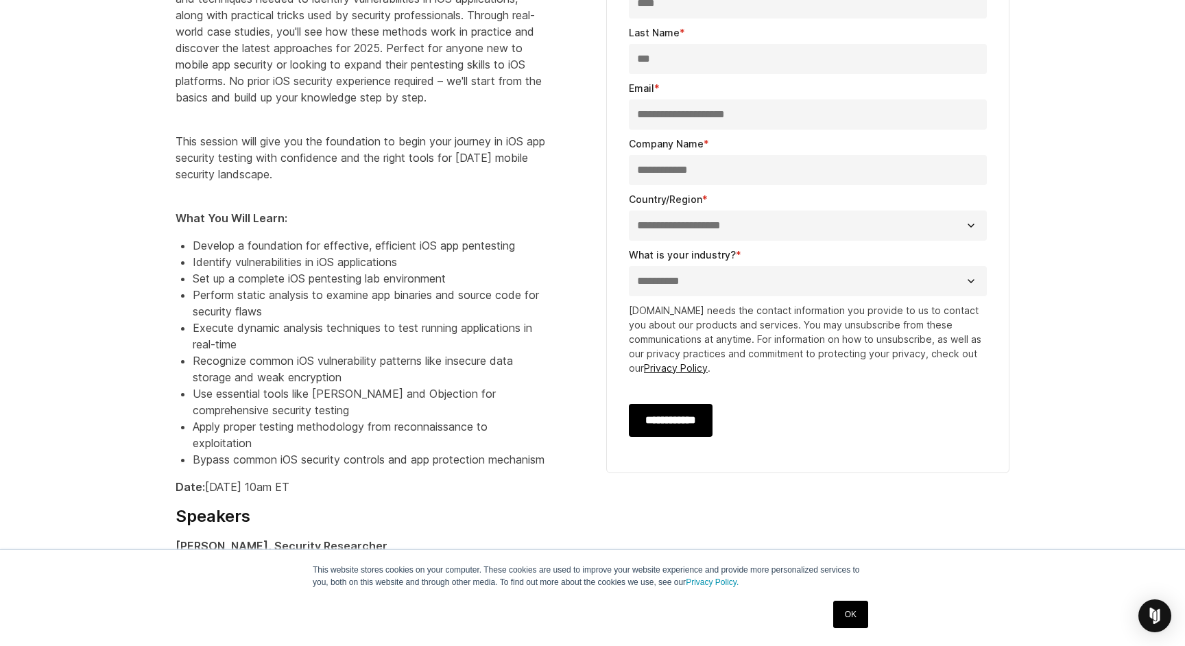 Image resolution: width=1185 pixels, height=646 pixels. What do you see at coordinates (361, 516) in the screenshot?
I see `h4: Speakers` at bounding box center [361, 516].